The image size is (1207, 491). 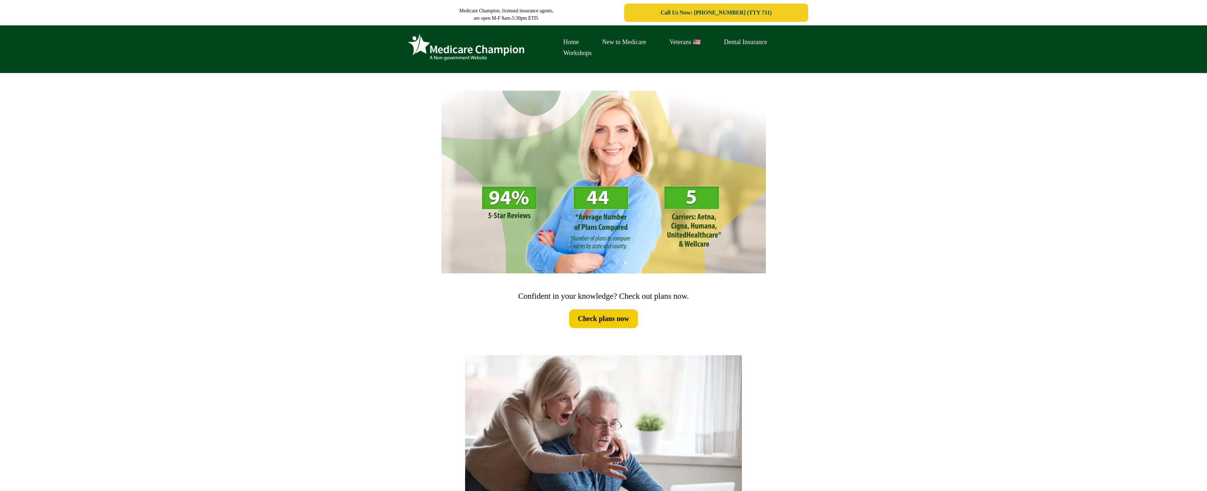 I want to click on a: Veterans 🇺🇸, so click(x=685, y=42).